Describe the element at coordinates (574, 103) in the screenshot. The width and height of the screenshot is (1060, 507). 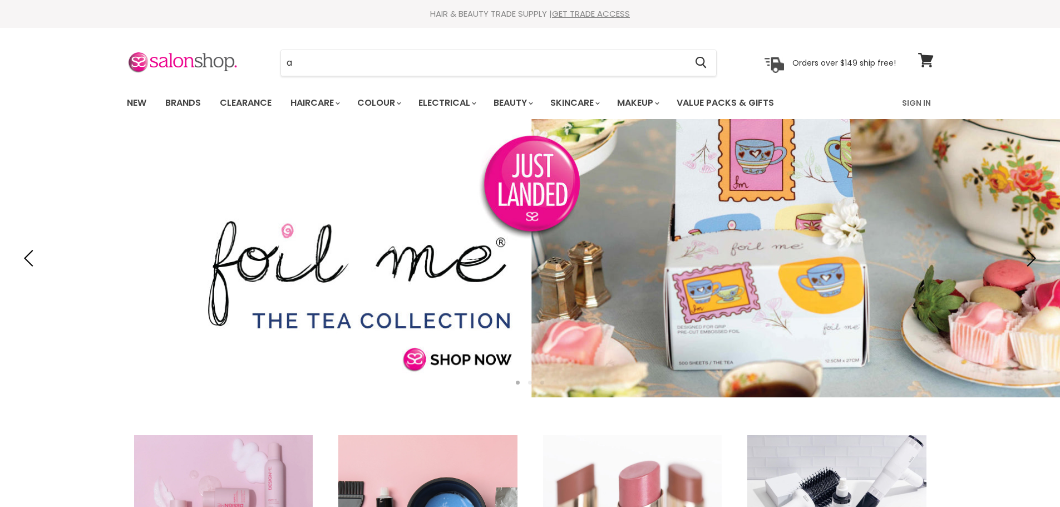
I see `a: Skincare` at that location.